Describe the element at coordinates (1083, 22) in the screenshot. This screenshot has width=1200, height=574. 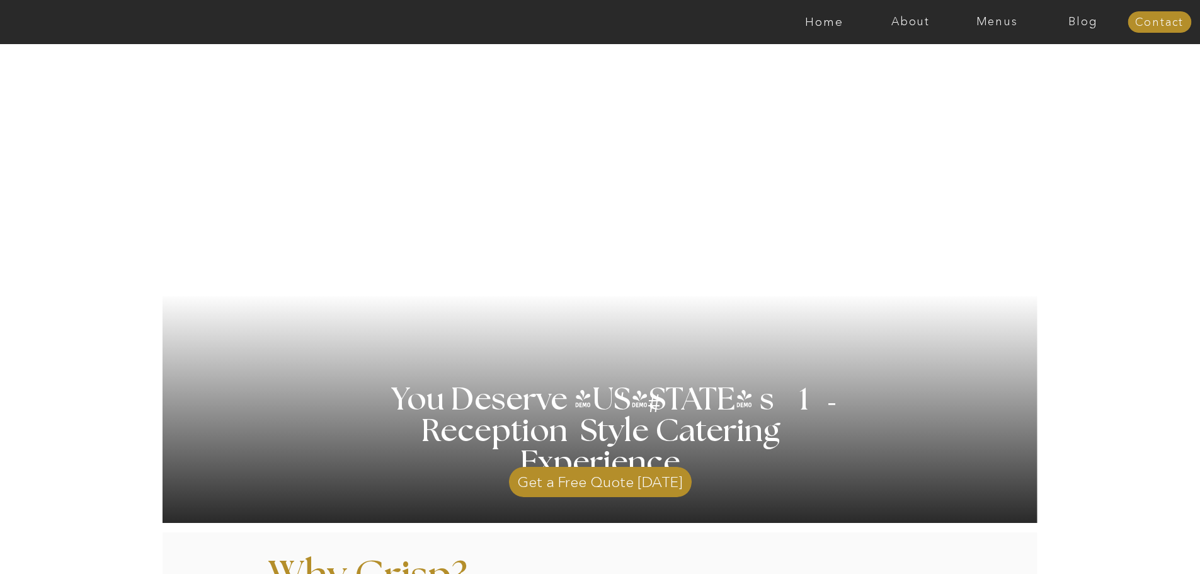
I see `a: Blog` at that location.